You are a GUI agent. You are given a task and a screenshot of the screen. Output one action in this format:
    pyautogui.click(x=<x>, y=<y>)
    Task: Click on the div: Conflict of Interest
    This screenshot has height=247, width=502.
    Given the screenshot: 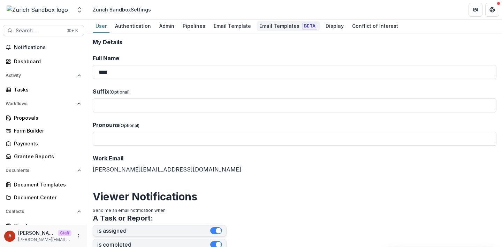 What is the action you would take?
    pyautogui.click(x=375, y=26)
    